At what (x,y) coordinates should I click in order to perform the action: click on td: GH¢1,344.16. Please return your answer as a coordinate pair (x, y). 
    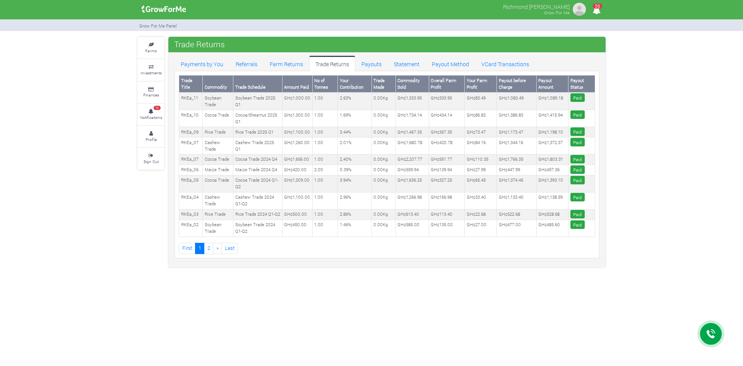
    Looking at the image, I should click on (516, 146).